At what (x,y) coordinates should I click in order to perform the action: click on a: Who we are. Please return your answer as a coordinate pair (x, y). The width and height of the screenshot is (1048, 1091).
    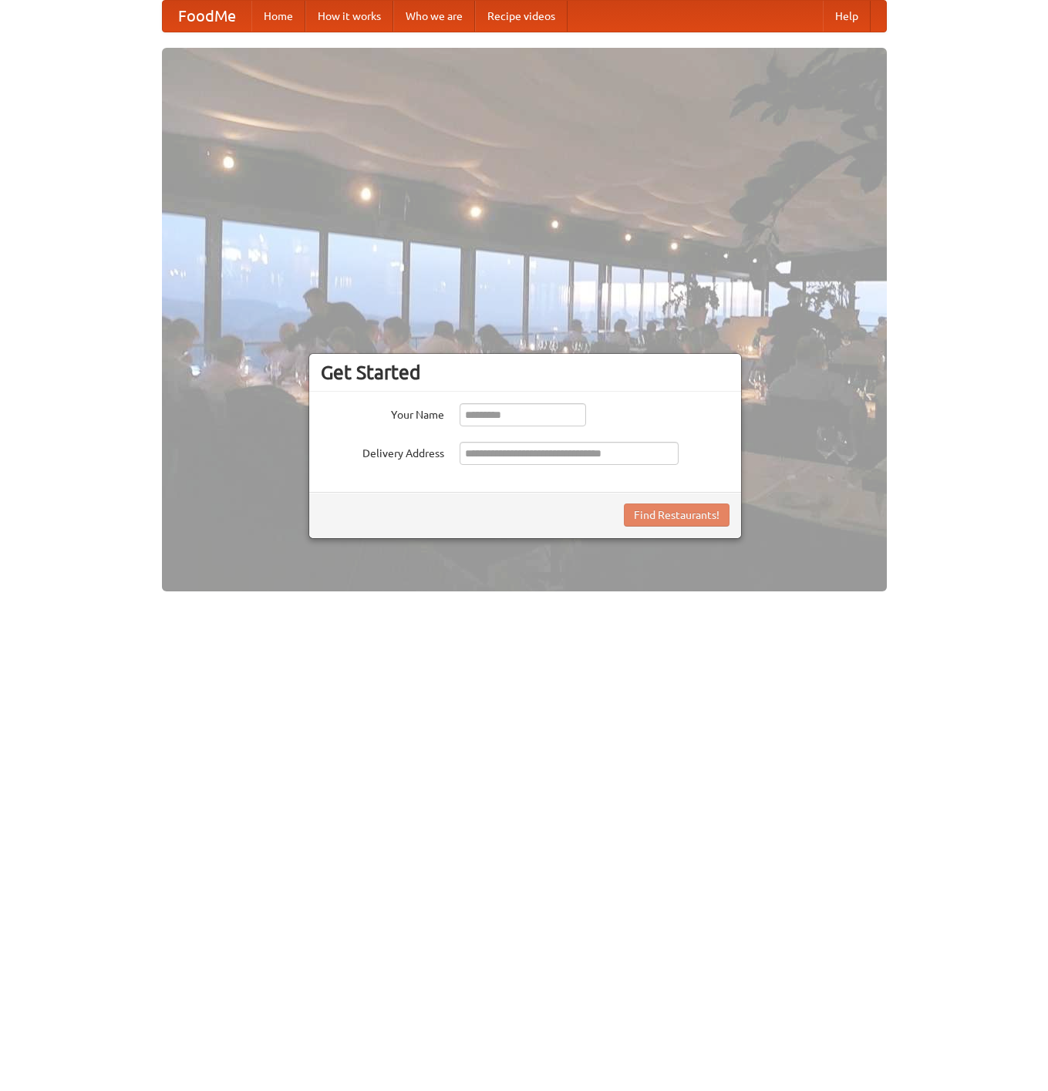
    Looking at the image, I should click on (434, 16).